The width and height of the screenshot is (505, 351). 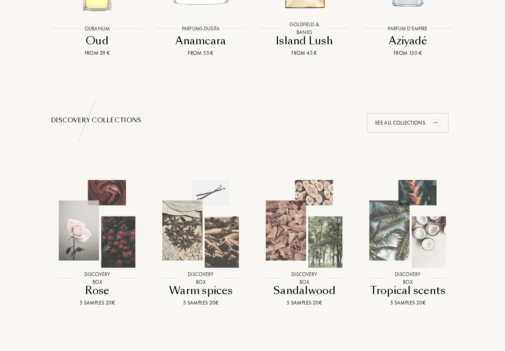 What do you see at coordinates (201, 28) in the screenshot?
I see `div: Parfums Dusita` at bounding box center [201, 28].